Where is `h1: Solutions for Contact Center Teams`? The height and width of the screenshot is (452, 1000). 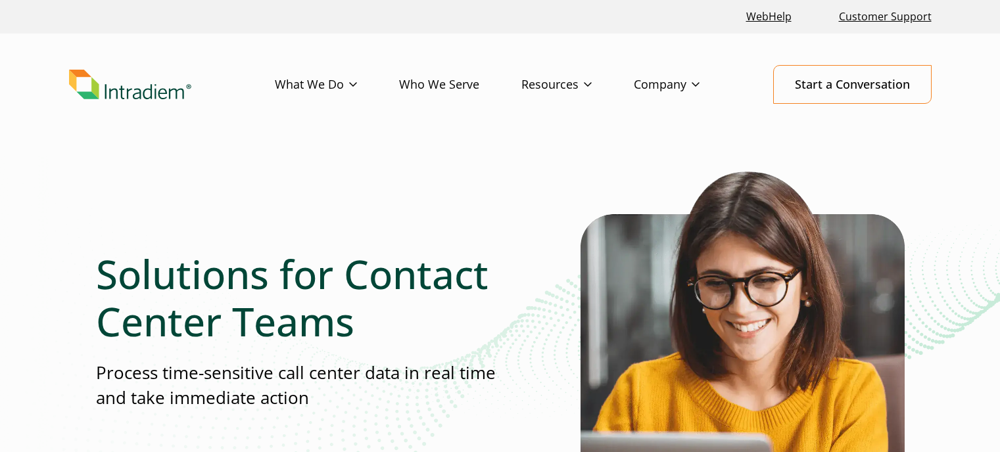 h1: Solutions for Contact Center Teams is located at coordinates (298, 298).